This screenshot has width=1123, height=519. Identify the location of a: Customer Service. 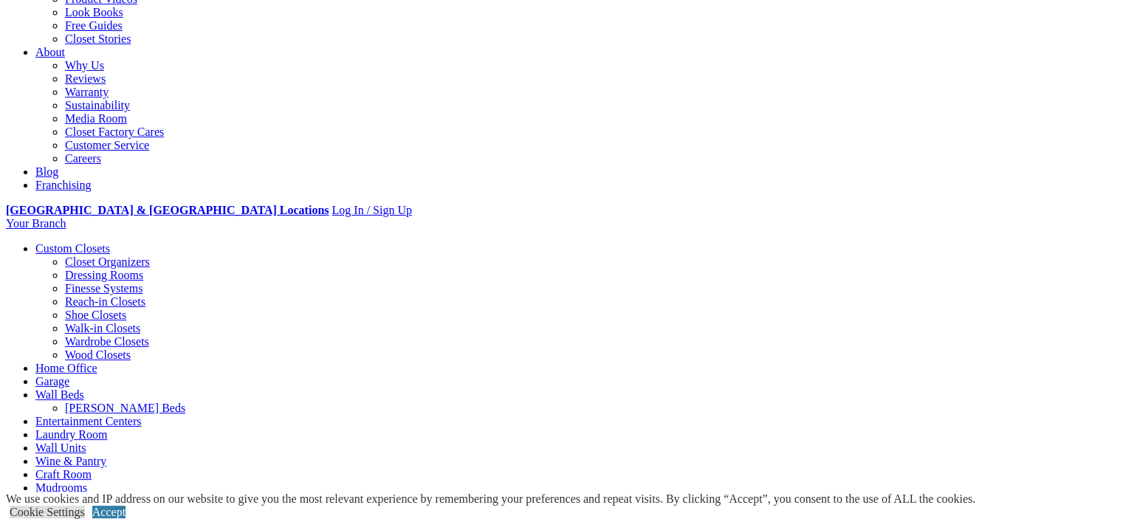
(107, 145).